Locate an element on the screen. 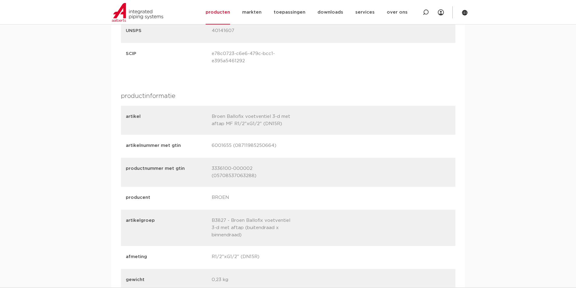  p: Broen Ballofix voetventiel 3-d met aftap MF R1/2"xG1/2" (DN15R) is located at coordinates (252, 120).